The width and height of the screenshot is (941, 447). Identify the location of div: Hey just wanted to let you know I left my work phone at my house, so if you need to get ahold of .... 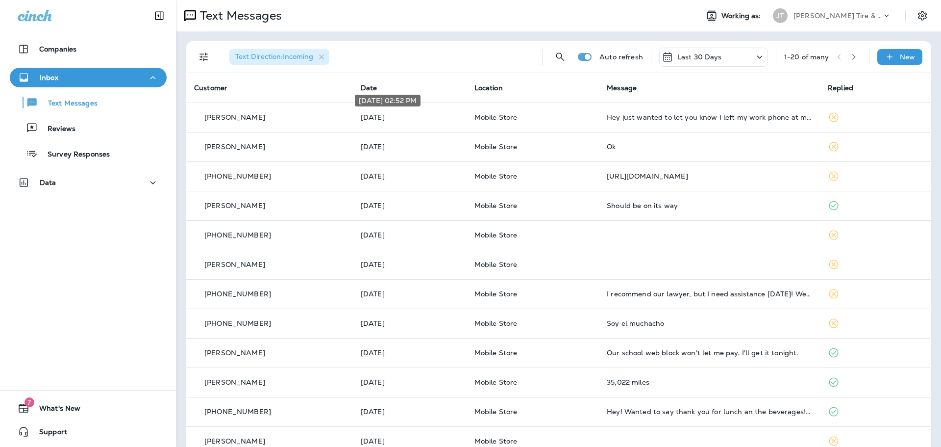
(709, 117).